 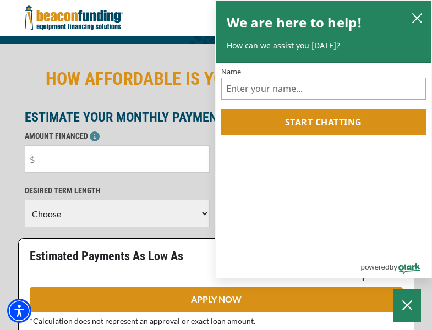 What do you see at coordinates (324, 122) in the screenshot?
I see `button: Start chatting` at bounding box center [324, 122].